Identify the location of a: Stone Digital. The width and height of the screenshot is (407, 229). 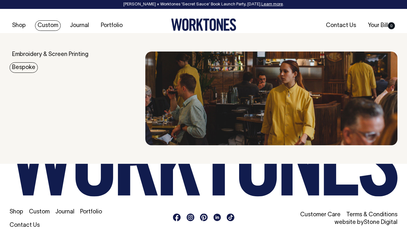
(381, 222).